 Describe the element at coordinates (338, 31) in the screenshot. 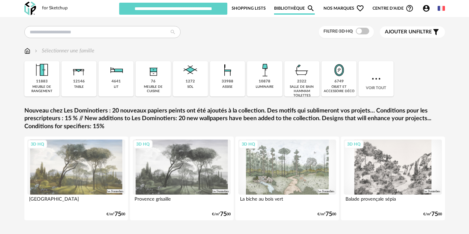

I see `span: Filtre 3D HQ` at that location.